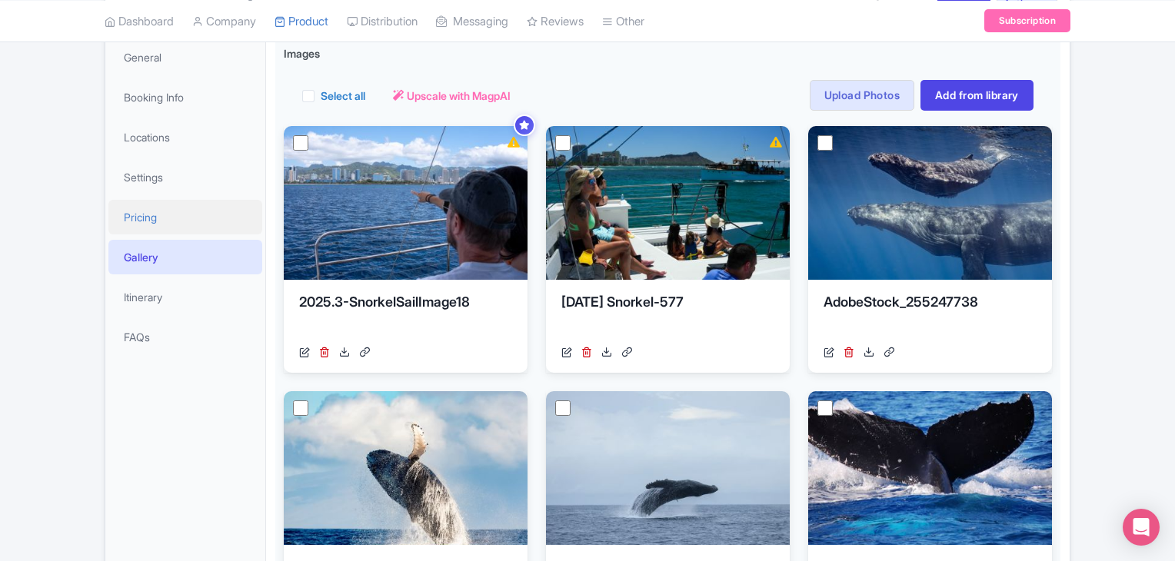  Describe the element at coordinates (185, 97) in the screenshot. I see `a: Booking Info` at that location.